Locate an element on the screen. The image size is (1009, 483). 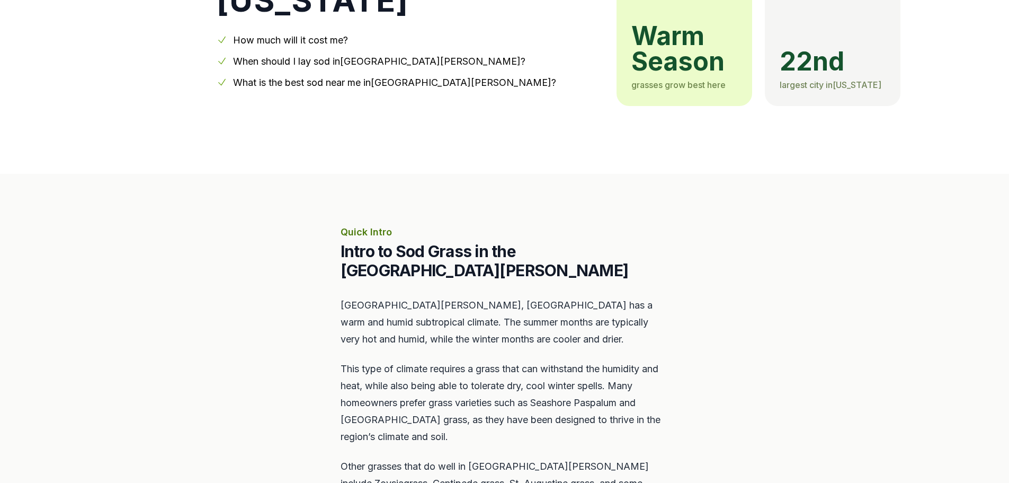
span: 22nd is located at coordinates (833, 61).